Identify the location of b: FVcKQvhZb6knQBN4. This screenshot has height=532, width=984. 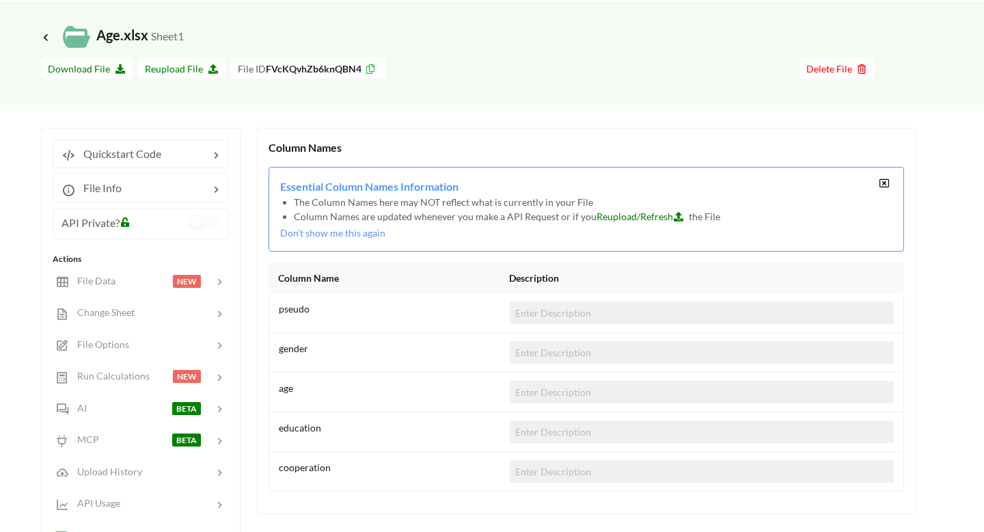
(314, 68).